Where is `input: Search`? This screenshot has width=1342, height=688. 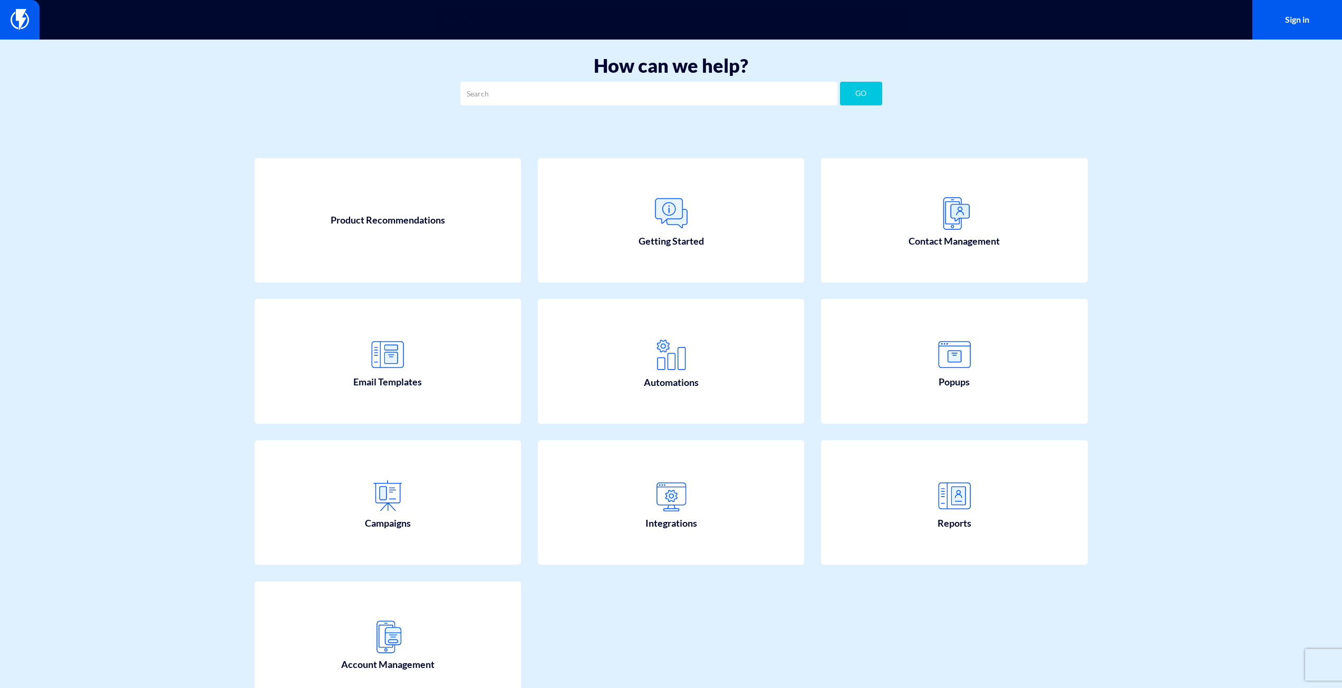 input: Search is located at coordinates (648, 93).